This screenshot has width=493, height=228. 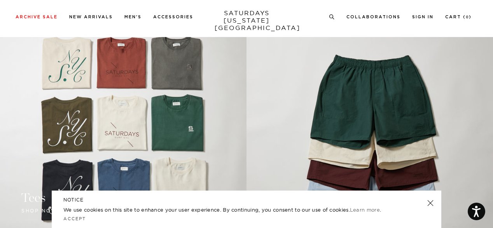 I want to click on a: Accept, so click(x=75, y=218).